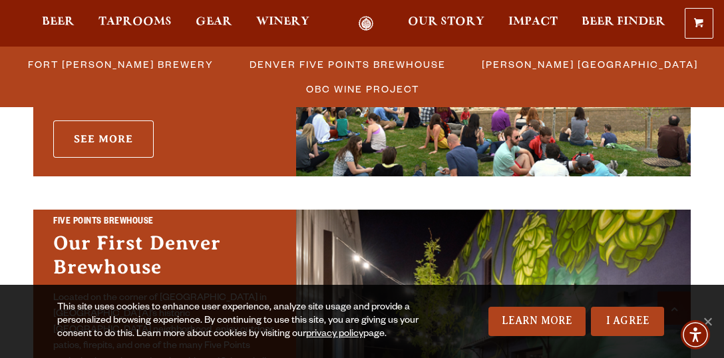  What do you see at coordinates (335, 335) in the screenshot?
I see `a: privacy policy` at bounding box center [335, 335].